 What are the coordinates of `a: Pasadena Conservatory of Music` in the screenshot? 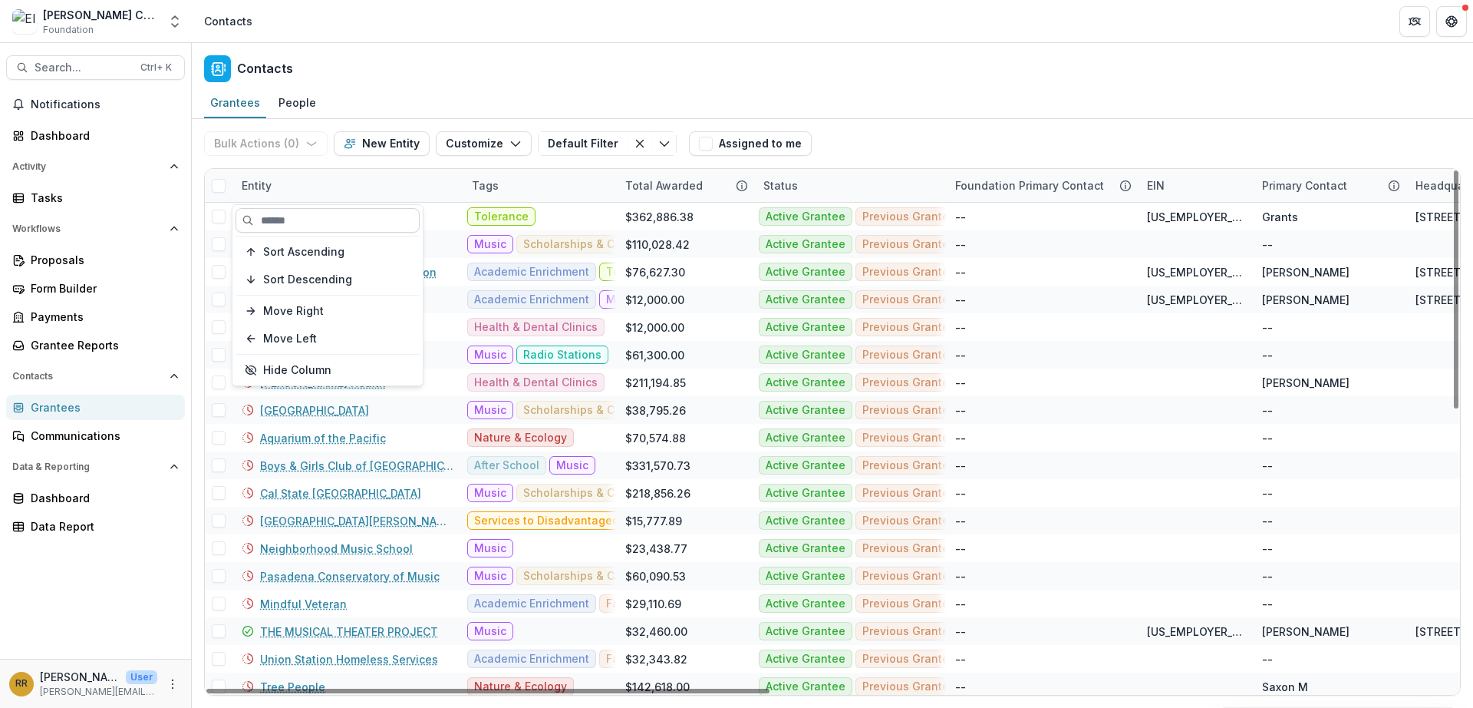 It's located at (350, 576).